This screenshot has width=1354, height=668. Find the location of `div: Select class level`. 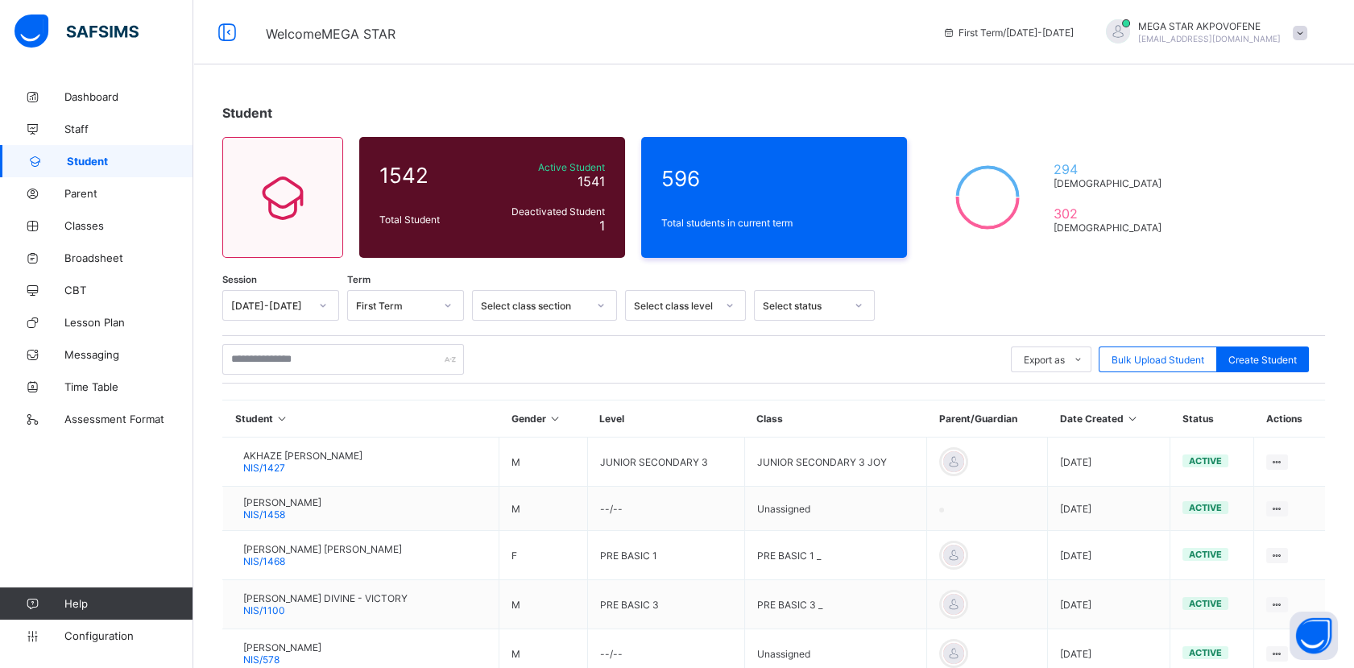

div: Select class level is located at coordinates (675, 305).